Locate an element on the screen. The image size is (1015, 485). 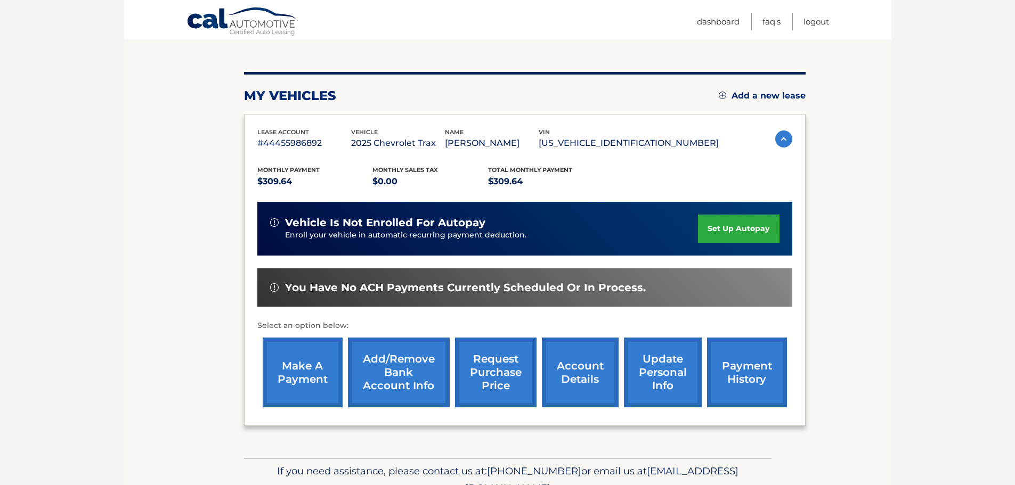
img: accordion-active.svg is located at coordinates (783, 139).